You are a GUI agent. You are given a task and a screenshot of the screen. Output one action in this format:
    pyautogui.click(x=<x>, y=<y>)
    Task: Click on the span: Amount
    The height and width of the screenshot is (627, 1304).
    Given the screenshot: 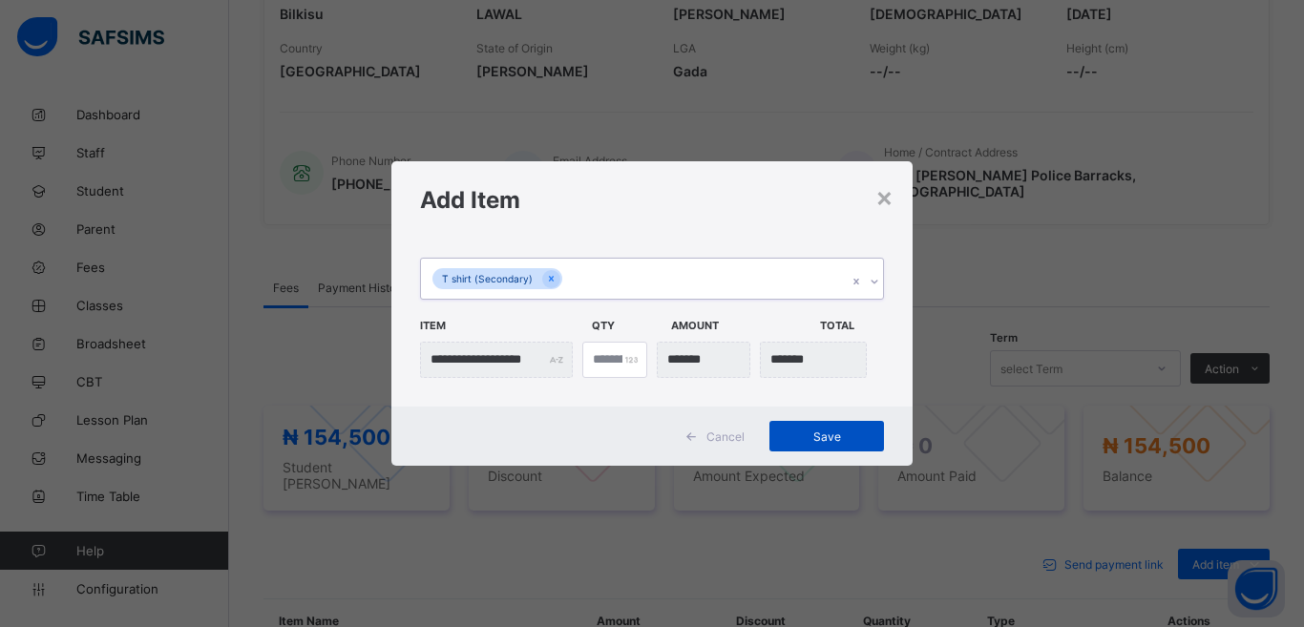 What is the action you would take?
    pyautogui.click(x=741, y=326)
    